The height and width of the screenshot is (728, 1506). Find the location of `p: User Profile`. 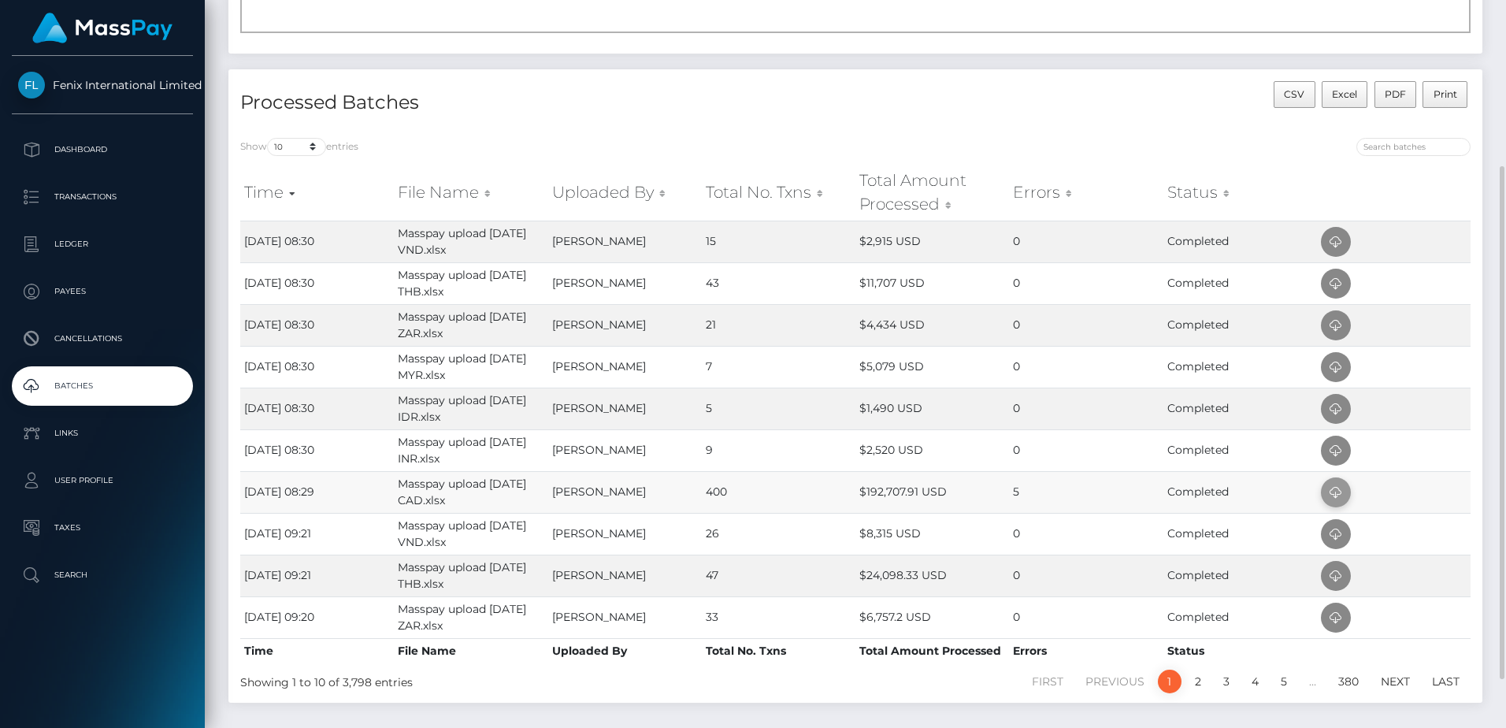

p: User Profile is located at coordinates (102, 481).